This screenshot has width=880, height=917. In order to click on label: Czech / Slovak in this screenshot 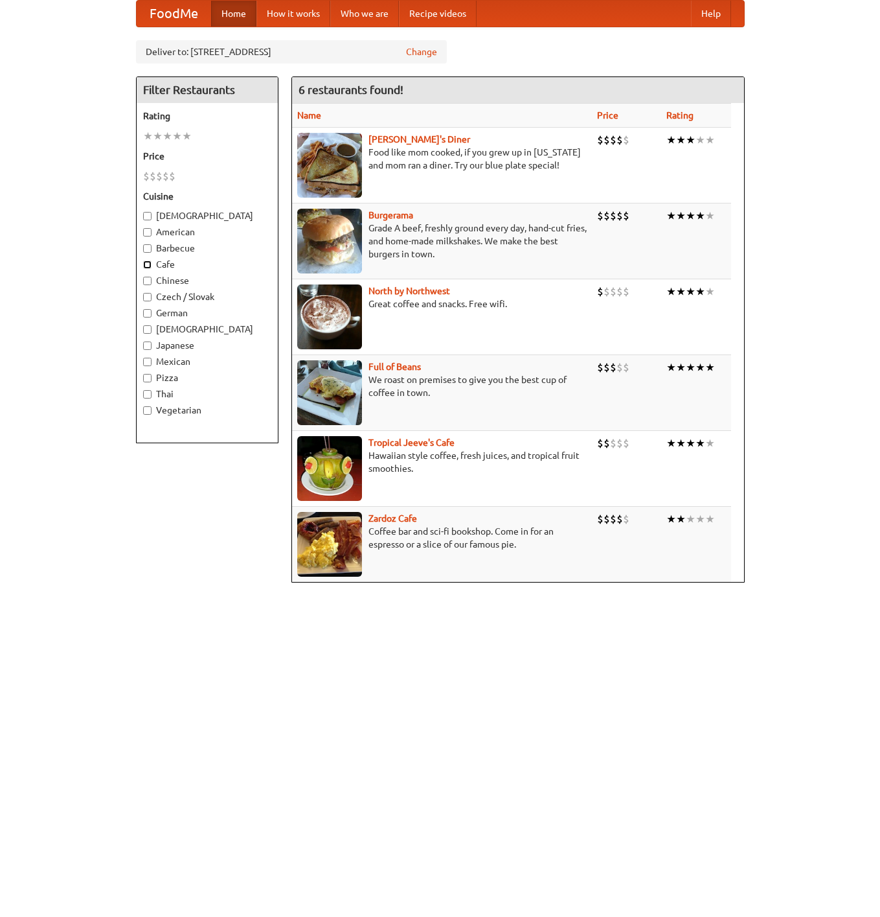, I will do `click(207, 297)`.